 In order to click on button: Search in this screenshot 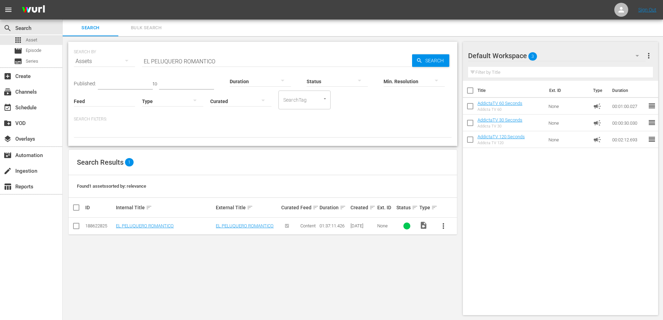, I will do `click(431, 61)`.